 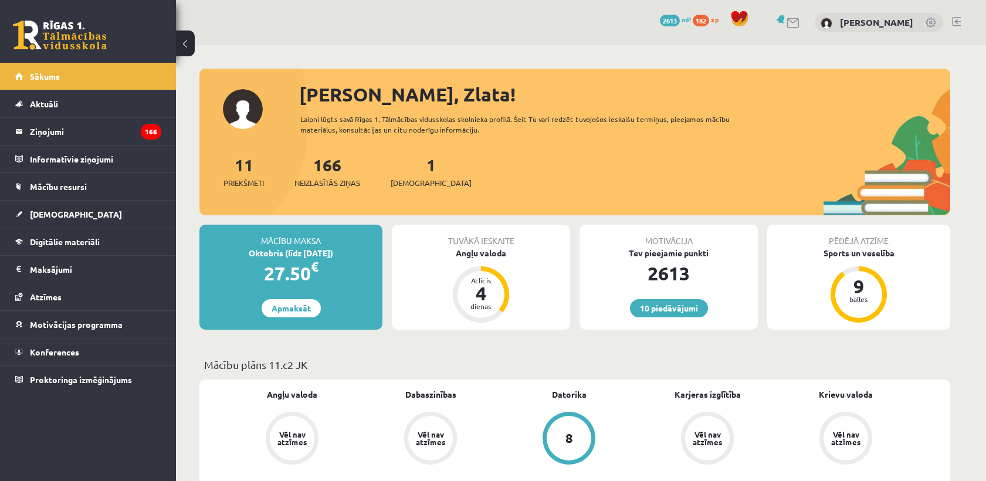 What do you see at coordinates (481, 236) in the screenshot?
I see `div: Tuvākā ieskaite` at bounding box center [481, 236].